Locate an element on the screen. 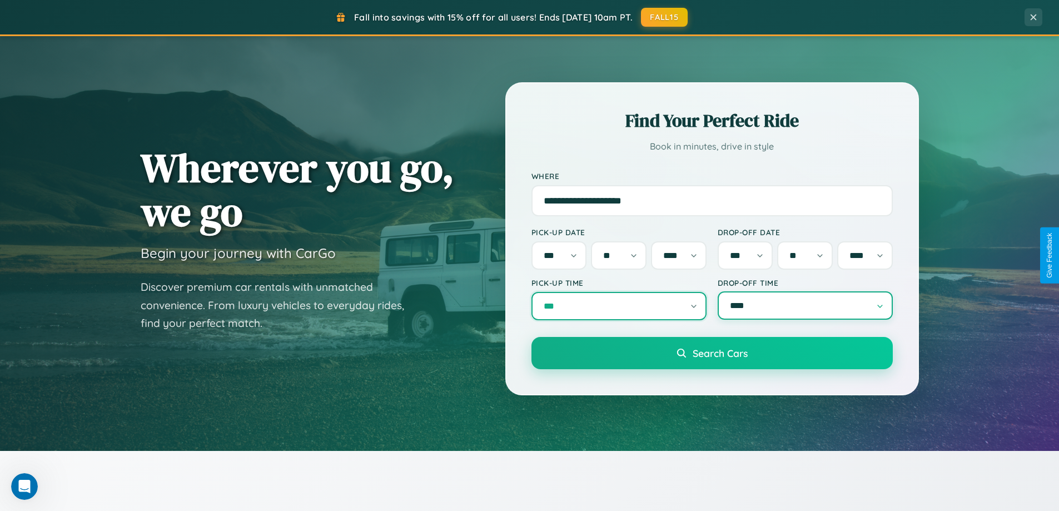 The height and width of the screenshot is (511, 1059). label: Where is located at coordinates (712, 176).